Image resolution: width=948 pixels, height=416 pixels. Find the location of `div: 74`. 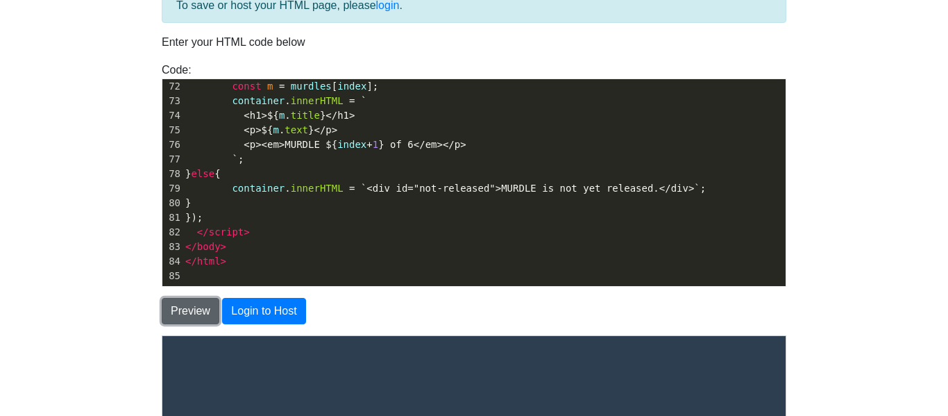

div: 74 is located at coordinates (172, 115).